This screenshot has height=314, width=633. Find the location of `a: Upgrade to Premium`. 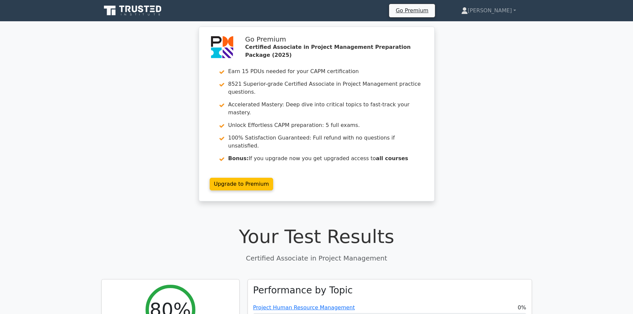

a: Upgrade to Premium is located at coordinates (242, 184).